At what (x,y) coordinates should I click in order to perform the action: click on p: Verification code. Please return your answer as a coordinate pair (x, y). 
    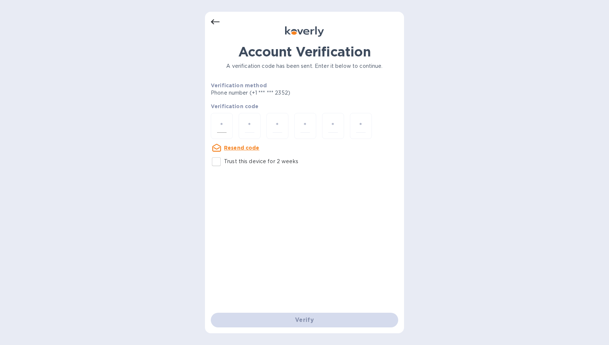
    Looking at the image, I should click on (305, 106).